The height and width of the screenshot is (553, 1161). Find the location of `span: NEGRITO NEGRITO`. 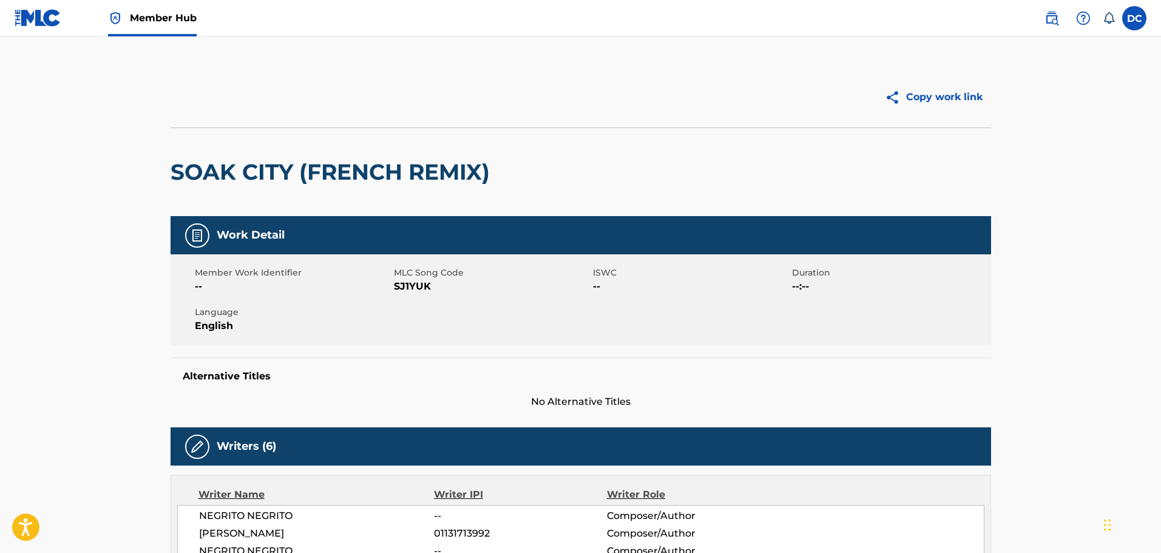

span: NEGRITO NEGRITO is located at coordinates (317, 516).